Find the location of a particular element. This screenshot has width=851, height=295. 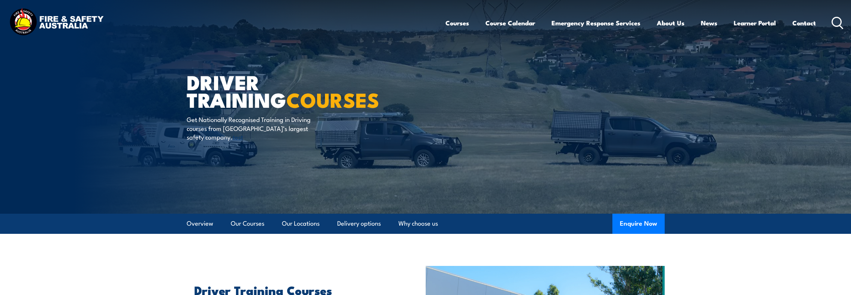

a: Why choose us is located at coordinates (418, 224).